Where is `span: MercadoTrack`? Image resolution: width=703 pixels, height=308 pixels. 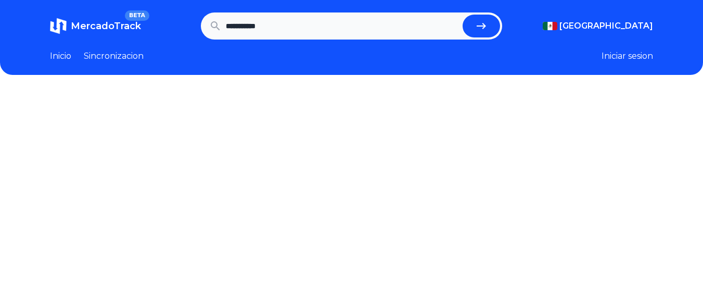
span: MercadoTrack is located at coordinates (106, 26).